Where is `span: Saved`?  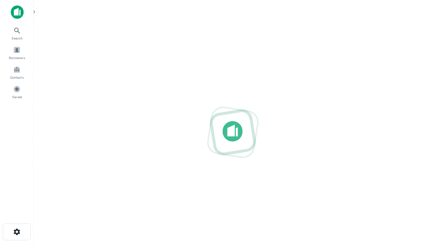
span: Saved is located at coordinates (17, 97).